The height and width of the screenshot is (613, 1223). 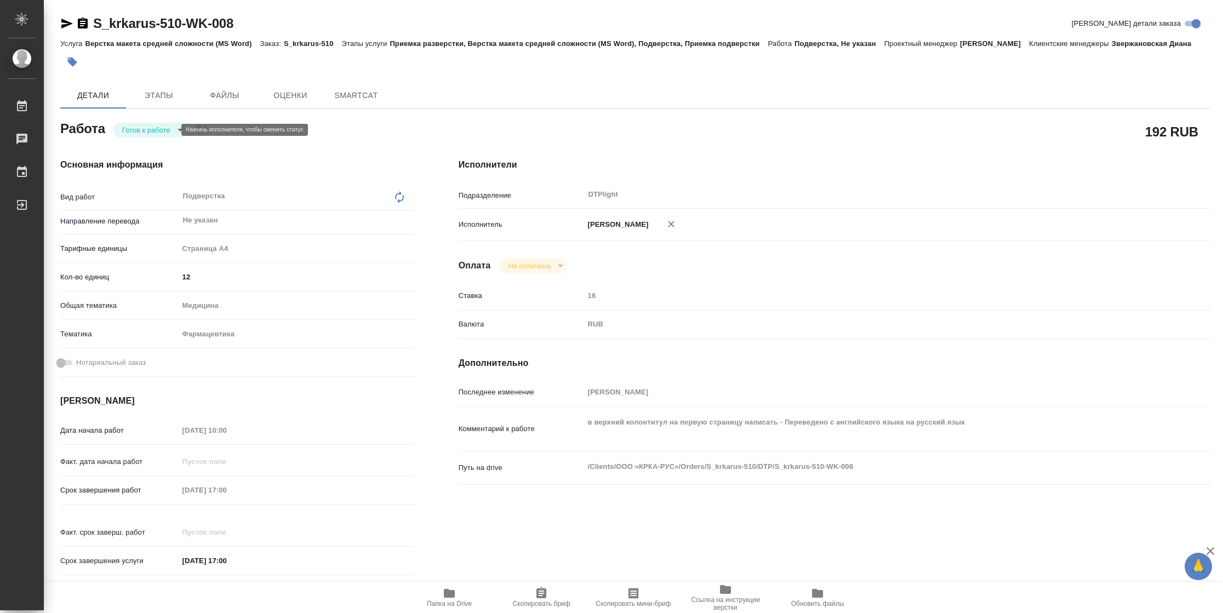 I want to click on button: Обновить файлы, so click(x=818, y=598).